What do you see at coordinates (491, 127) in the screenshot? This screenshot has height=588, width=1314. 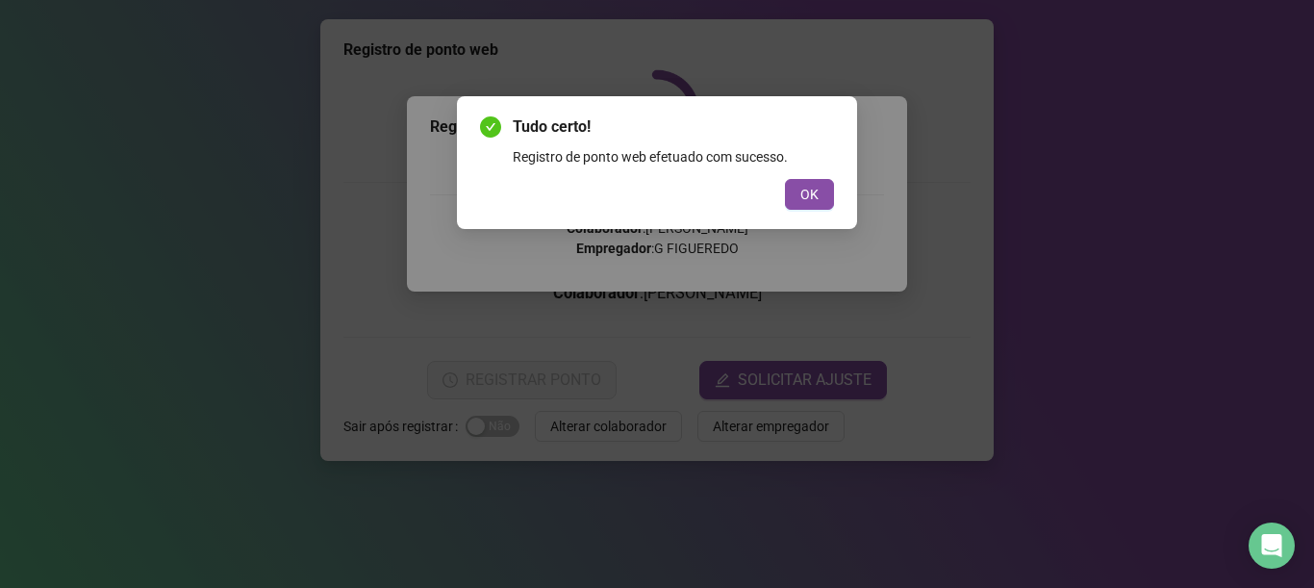 I see `span: check-circle` at bounding box center [491, 127].